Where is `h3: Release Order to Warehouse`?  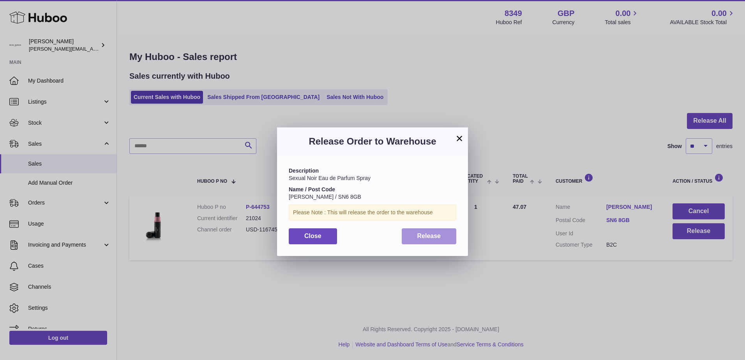 h3: Release Order to Warehouse is located at coordinates (372, 141).